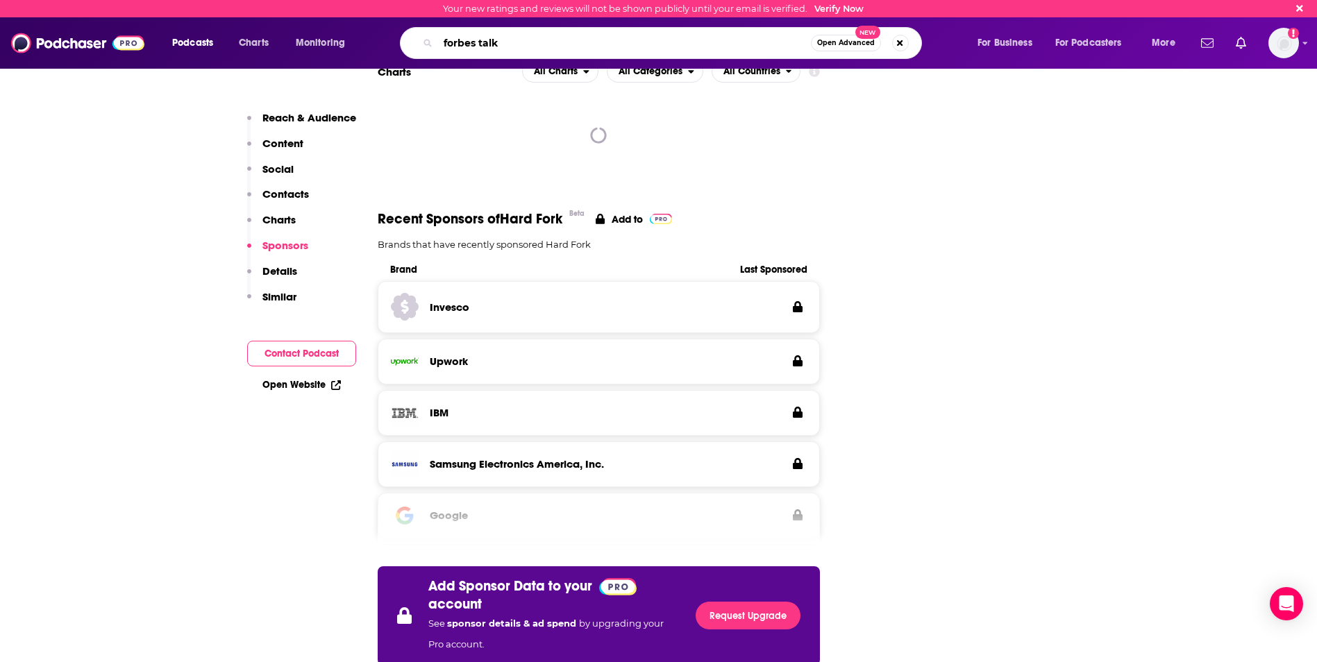 The image size is (1317, 662). Describe the element at coordinates (752, 71) in the screenshot. I see `span: All Countries` at that location.